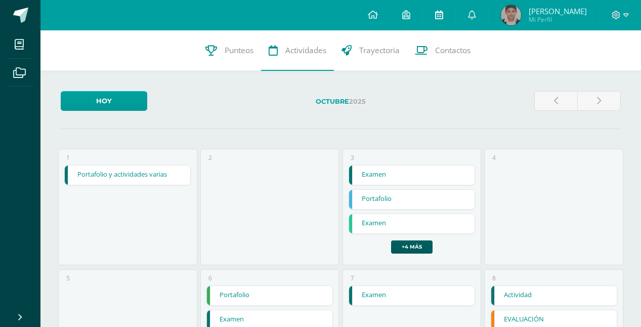 The height and width of the screenshot is (327, 641). I want to click on div: 1, so click(68, 157).